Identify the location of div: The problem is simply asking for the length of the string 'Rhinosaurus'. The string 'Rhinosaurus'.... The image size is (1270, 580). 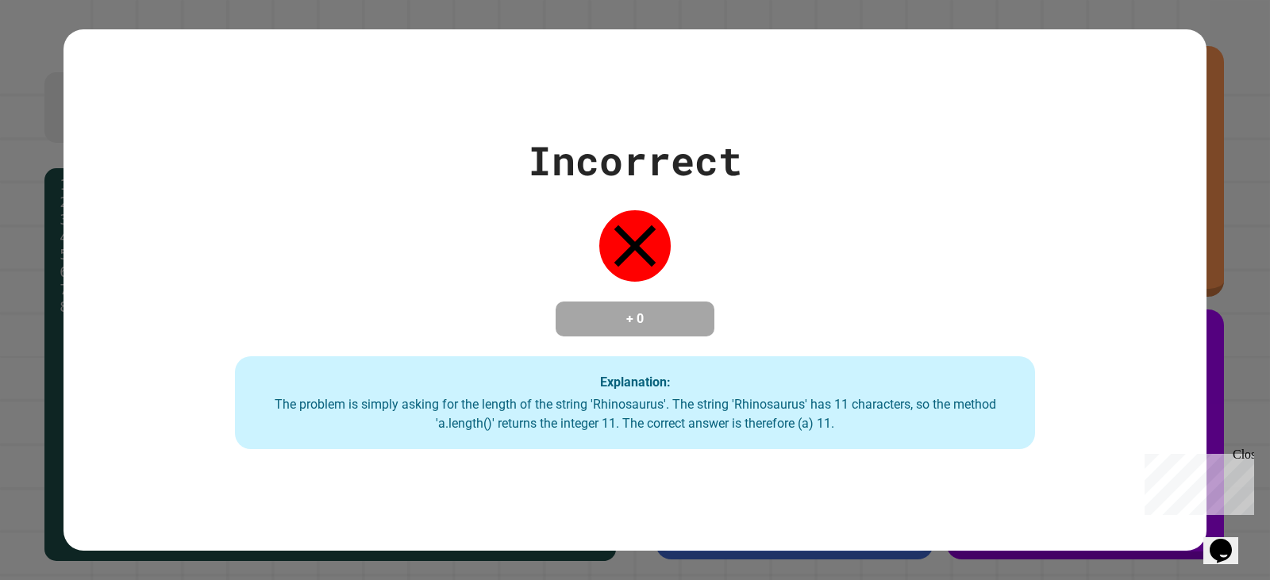
(635, 414).